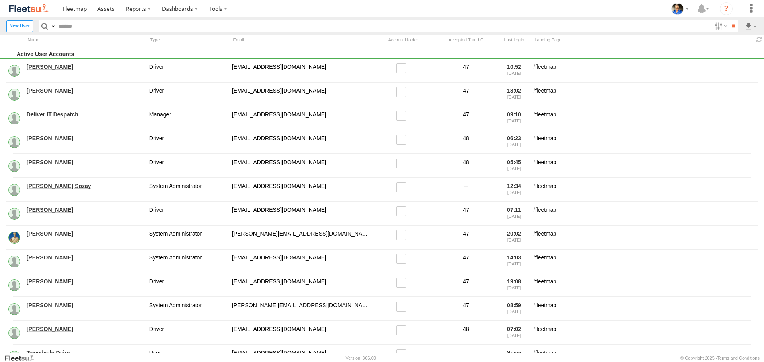 The image size is (764, 362). Describe the element at coordinates (29, 8) in the screenshot. I see `img: fleetsu-logo-horizontal.svg` at that location.